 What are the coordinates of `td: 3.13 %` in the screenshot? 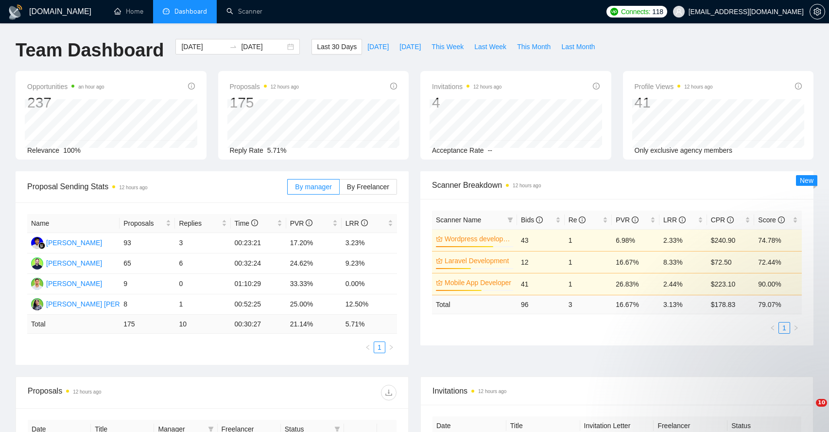 It's located at (683, 304).